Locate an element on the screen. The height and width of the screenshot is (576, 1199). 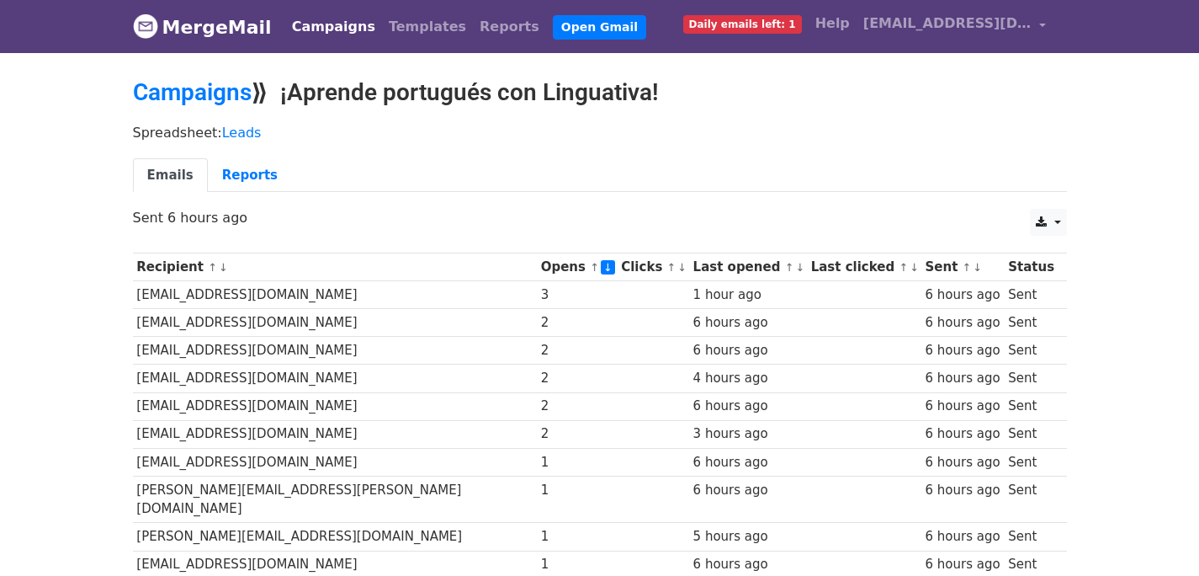
th: Sent is located at coordinates (963, 267).